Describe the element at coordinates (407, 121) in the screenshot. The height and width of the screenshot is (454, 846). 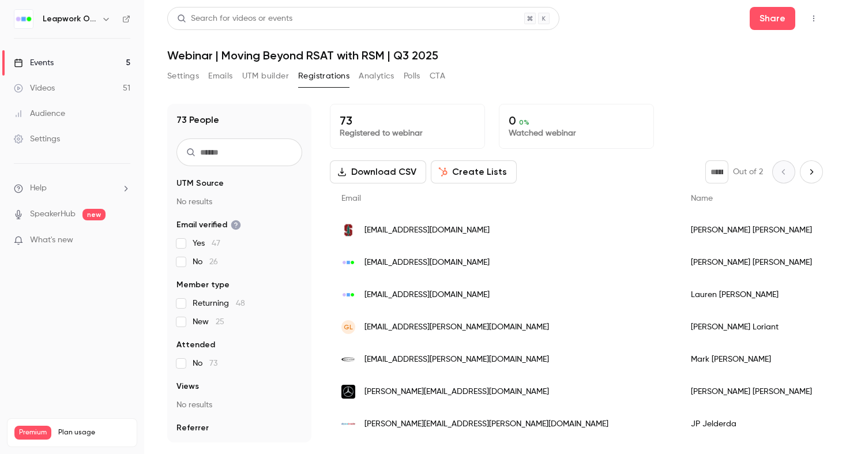
I see `p: 73` at that location.